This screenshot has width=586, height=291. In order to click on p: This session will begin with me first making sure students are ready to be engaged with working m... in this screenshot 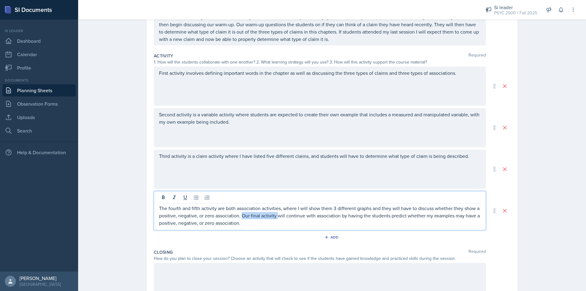, I will do `click(320, 28)`.